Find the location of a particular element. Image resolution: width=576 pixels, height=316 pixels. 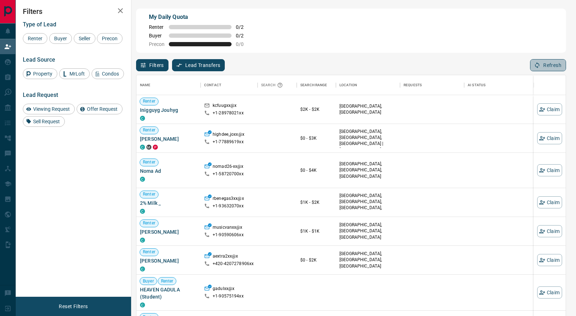

p: +1- 77889619xx is located at coordinates (228, 142).